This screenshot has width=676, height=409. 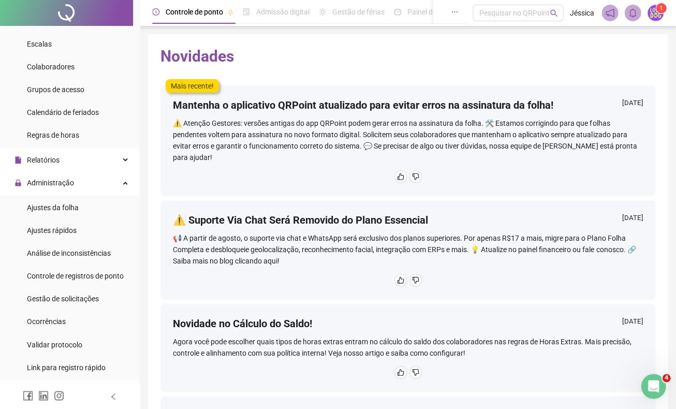 What do you see at coordinates (428, 12) in the screenshot?
I see `span: Painel do DP` at bounding box center [428, 12].